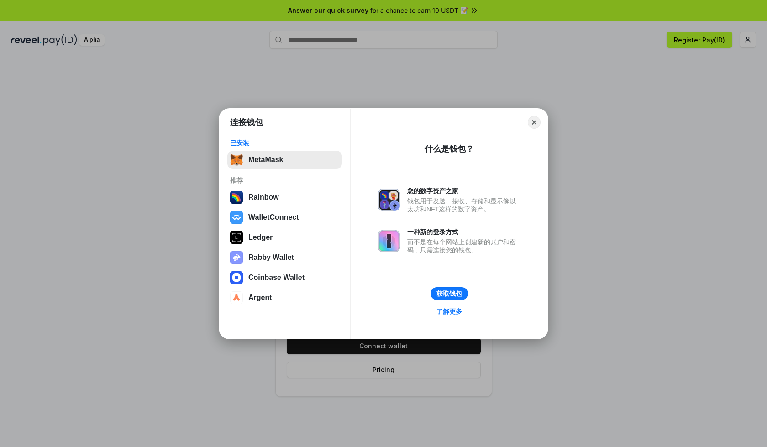 The image size is (767, 447). What do you see at coordinates (284, 143) in the screenshot?
I see `div: 已安装` at bounding box center [284, 143].